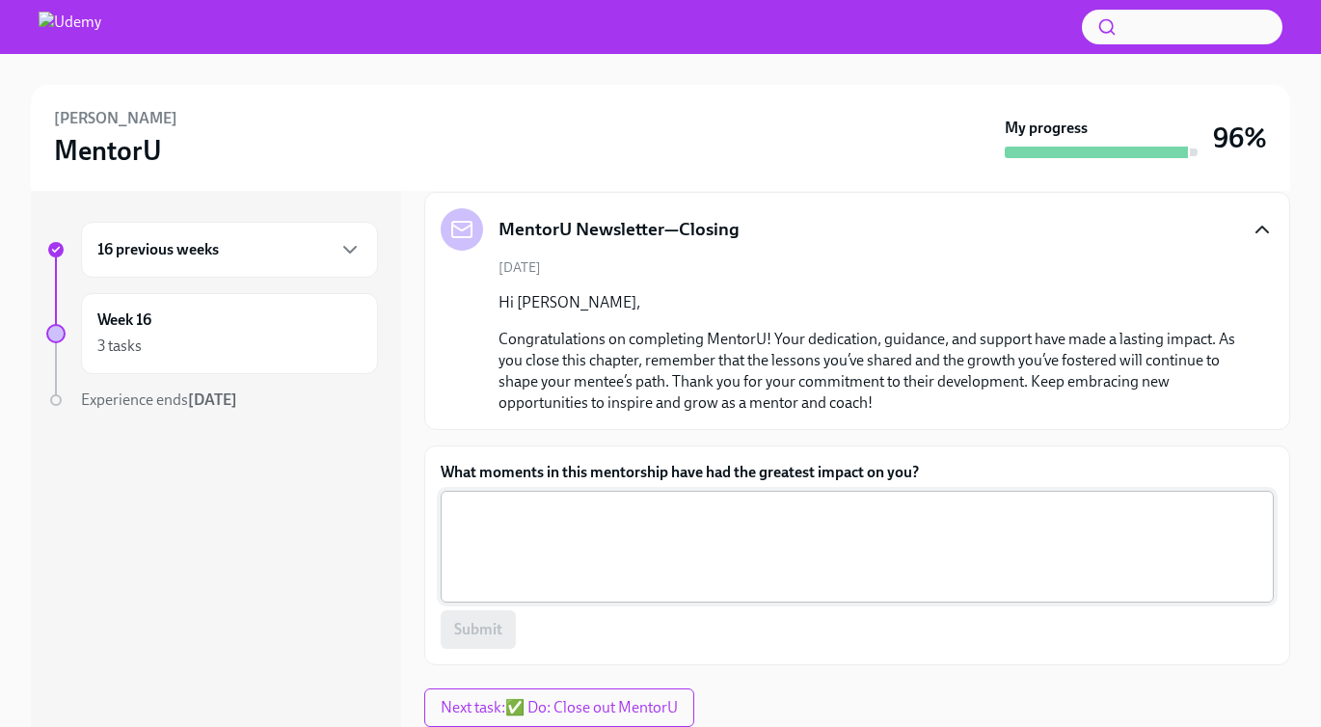  What do you see at coordinates (159, 399) in the screenshot?
I see `span: Experience ends` at bounding box center [159, 399].